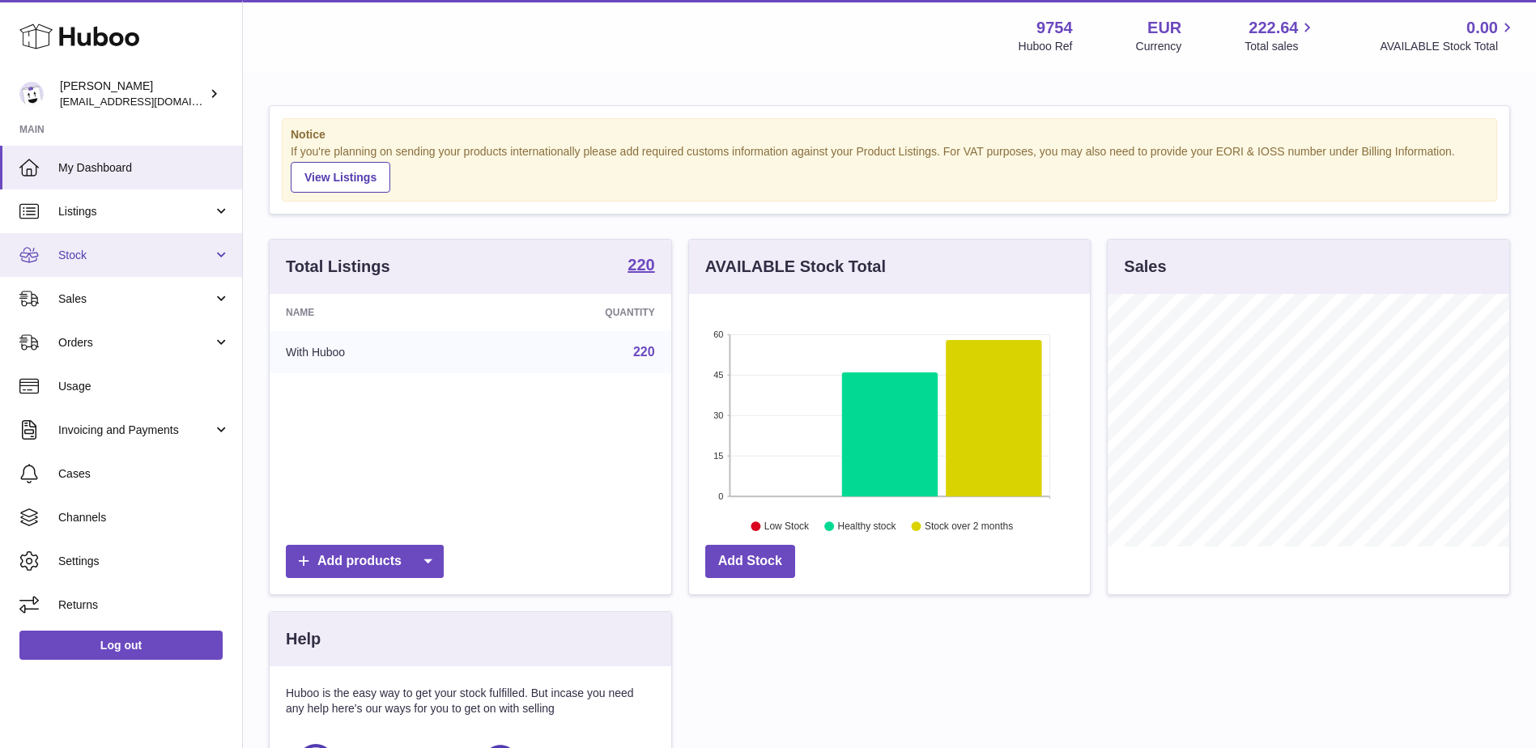 The image size is (1536, 748). What do you see at coordinates (1280, 36) in the screenshot?
I see `a: 222.64 Total sales` at bounding box center [1280, 36].